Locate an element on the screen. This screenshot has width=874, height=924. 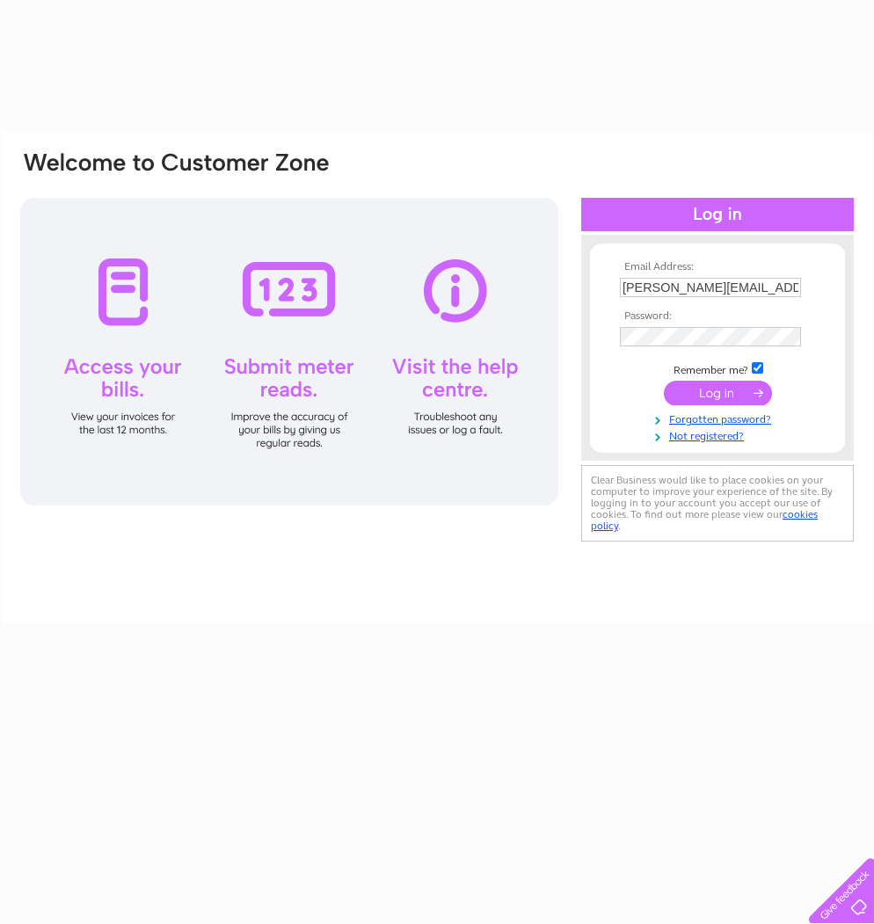
a: Forgotten password? is located at coordinates (719, 418).